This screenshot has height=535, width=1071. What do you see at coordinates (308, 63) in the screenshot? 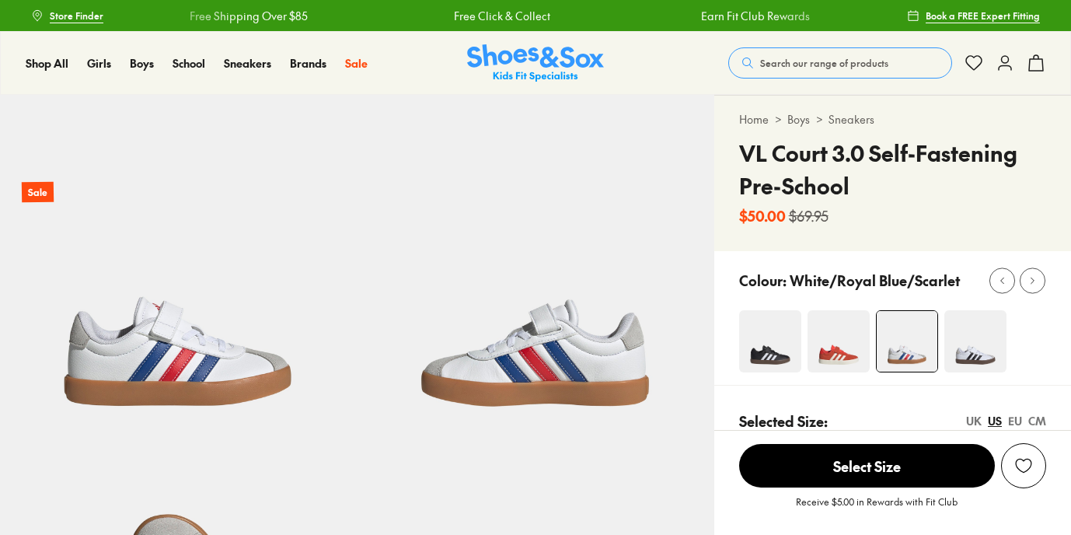
I see `a: Brands` at bounding box center [308, 63].